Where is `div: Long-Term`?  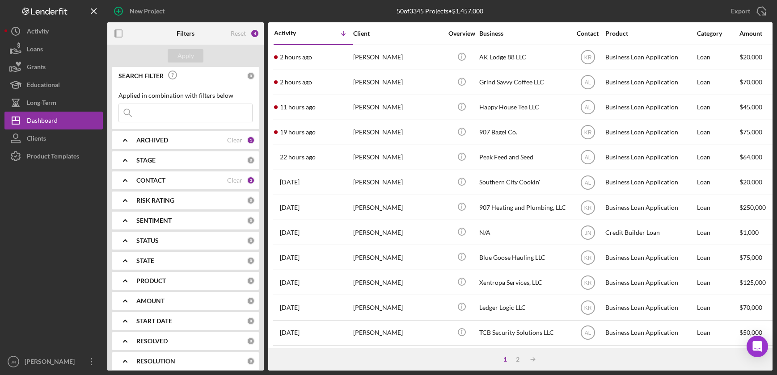
div: Long-Term is located at coordinates (717, 358).